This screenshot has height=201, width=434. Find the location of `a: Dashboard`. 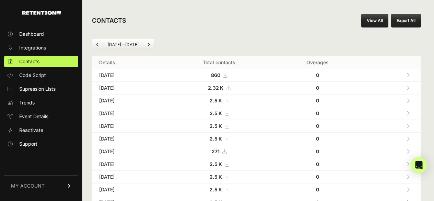

a: Dashboard is located at coordinates (41, 34).